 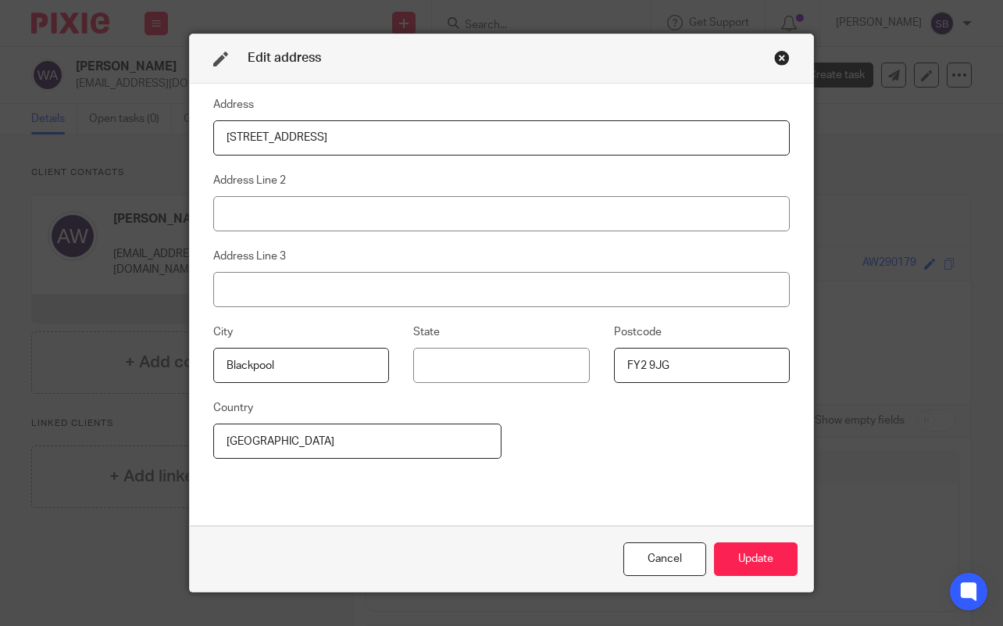 I want to click on label: Address Line 2, so click(x=249, y=180).